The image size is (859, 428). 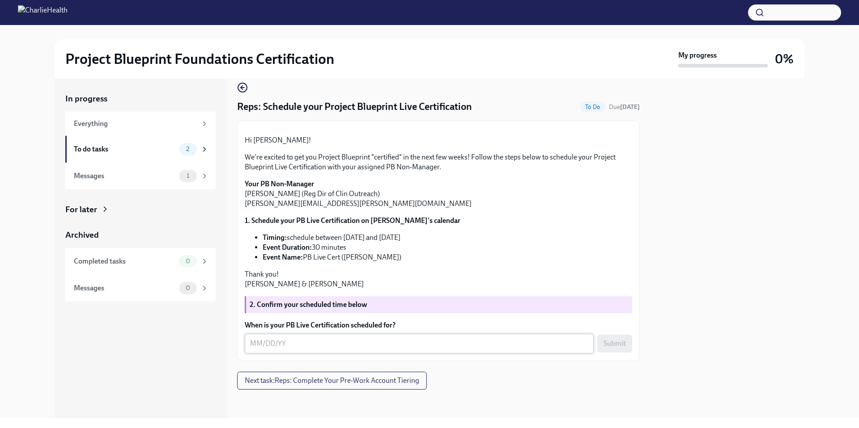 I want to click on span: 2, so click(x=187, y=149).